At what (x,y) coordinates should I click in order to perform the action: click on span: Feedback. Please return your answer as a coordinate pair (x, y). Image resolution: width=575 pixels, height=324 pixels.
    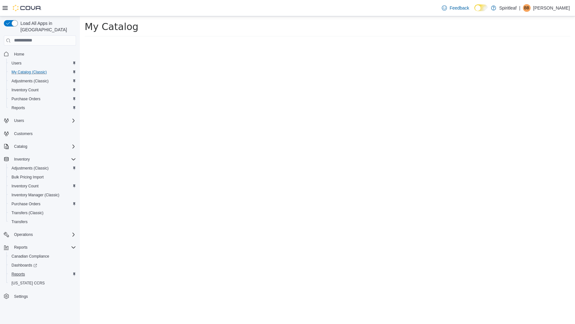
    Looking at the image, I should click on (459, 8).